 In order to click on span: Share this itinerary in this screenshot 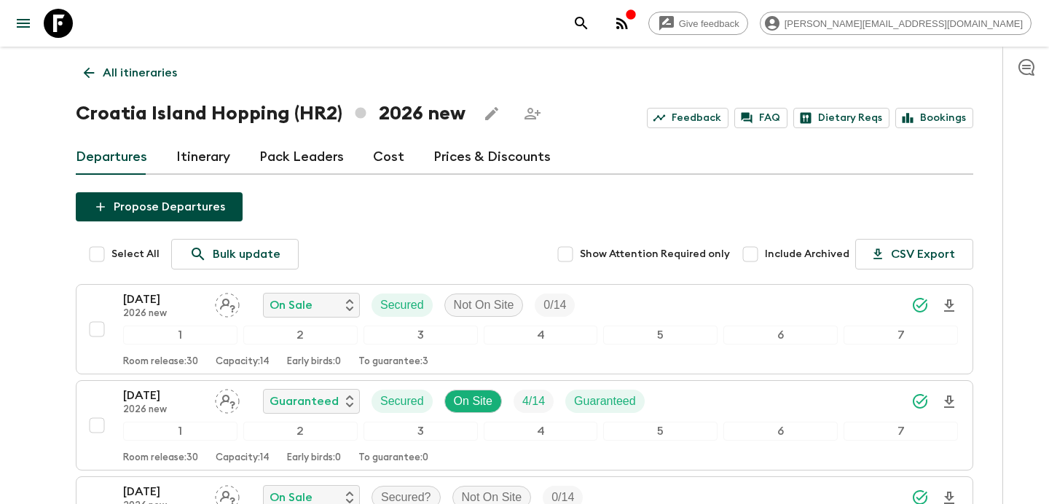, I will do `click(533, 114)`.